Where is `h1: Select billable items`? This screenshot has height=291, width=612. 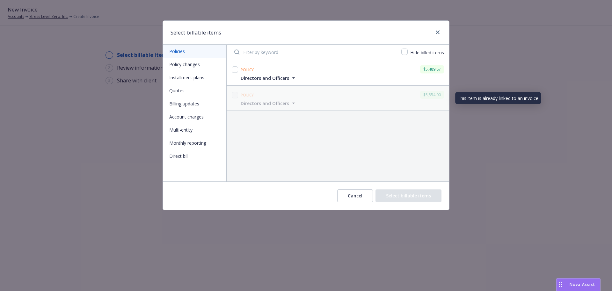
h1: Select billable items is located at coordinates (196, 33).